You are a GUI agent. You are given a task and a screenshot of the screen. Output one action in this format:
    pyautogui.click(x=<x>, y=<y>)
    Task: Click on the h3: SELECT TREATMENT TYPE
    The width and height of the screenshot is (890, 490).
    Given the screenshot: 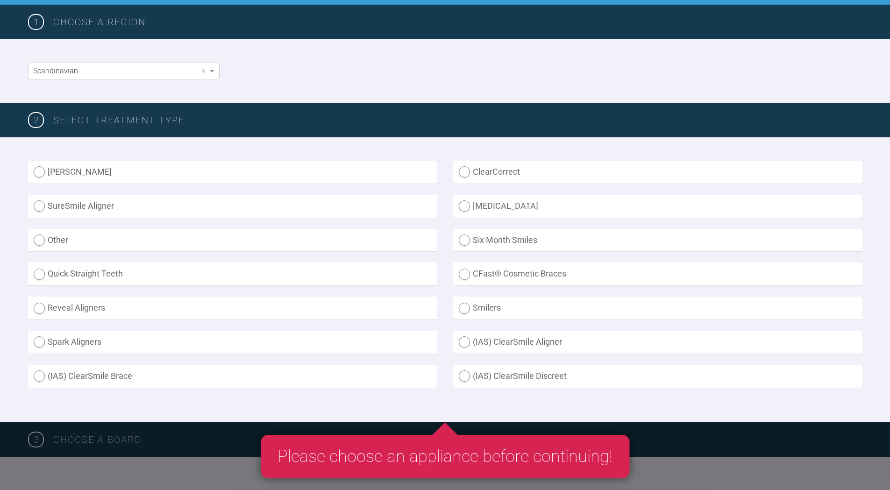 What is the action you would take?
    pyautogui.click(x=458, y=120)
    